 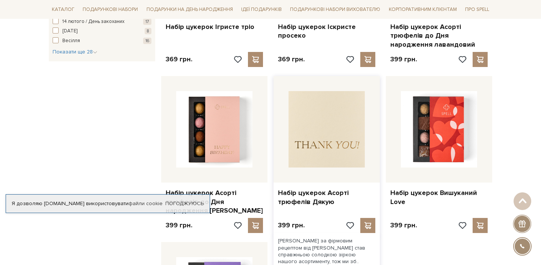 What do you see at coordinates (75, 52) in the screenshot?
I see `button: Показати ще 28` at bounding box center [75, 52].